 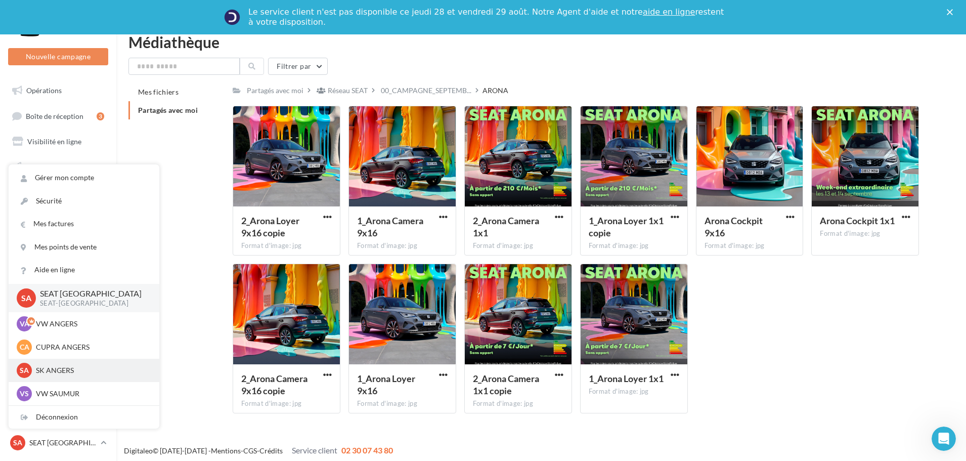 I want to click on span: Campagnes, so click(x=43, y=166).